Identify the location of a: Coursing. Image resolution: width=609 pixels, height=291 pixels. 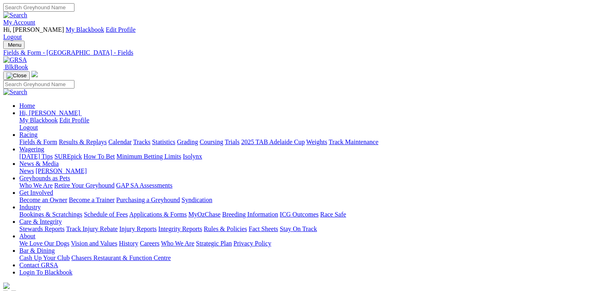
(211, 142).